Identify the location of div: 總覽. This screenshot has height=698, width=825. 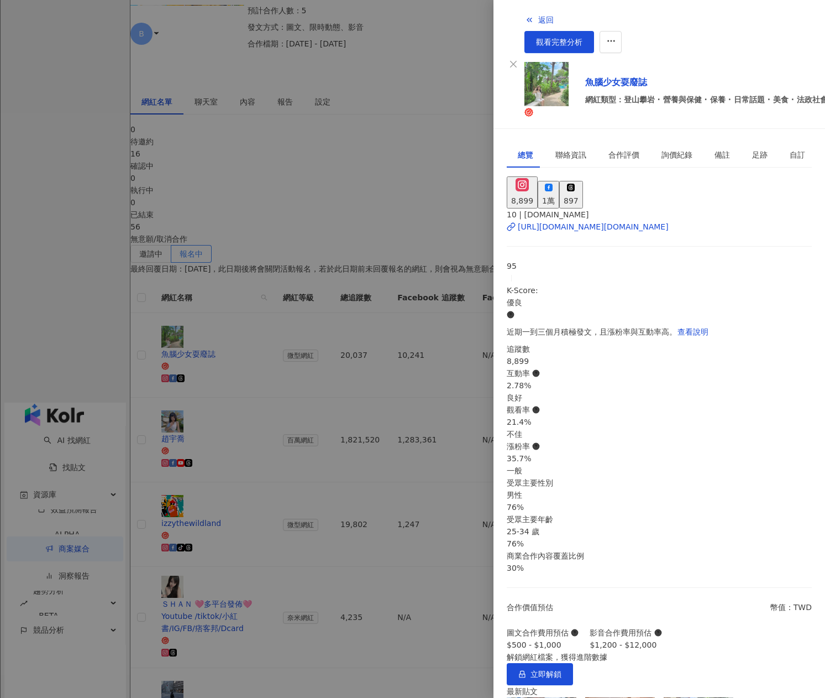
(526, 155).